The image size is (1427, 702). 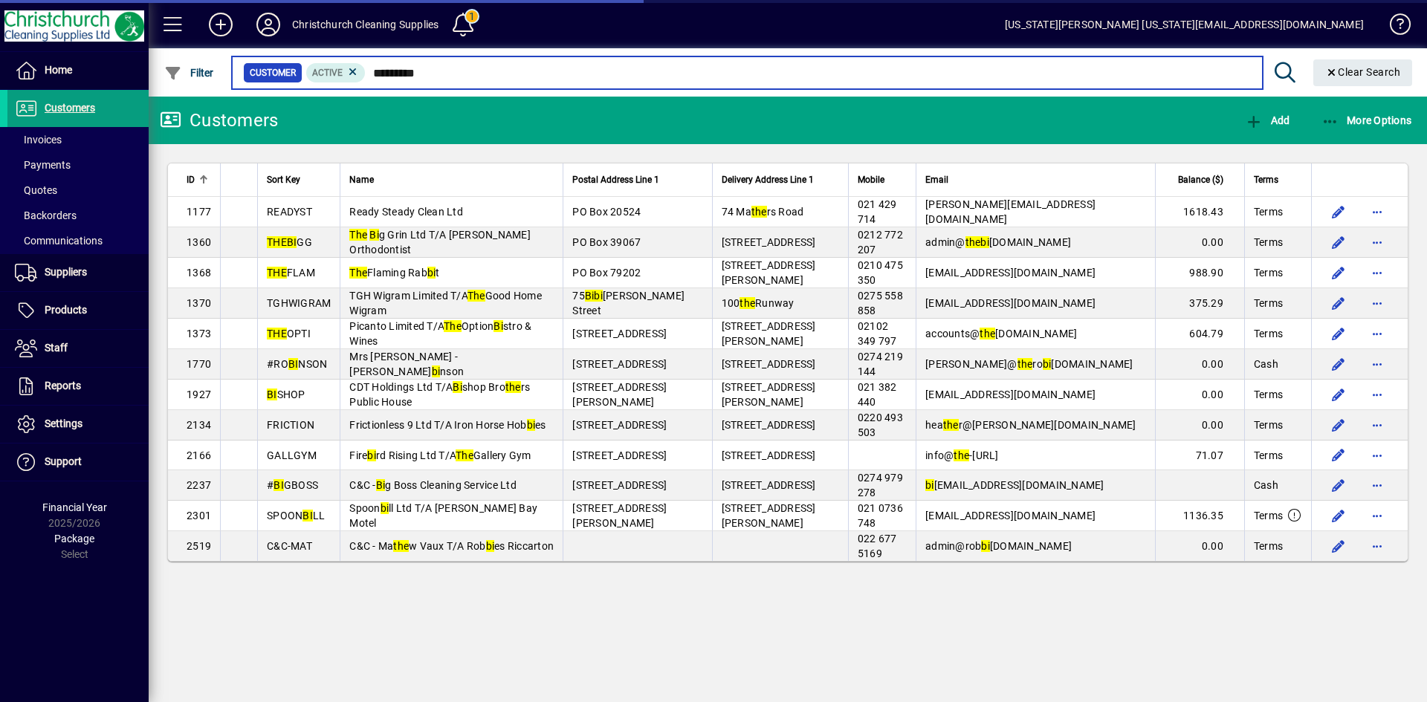 I want to click on span: Active, so click(x=327, y=73).